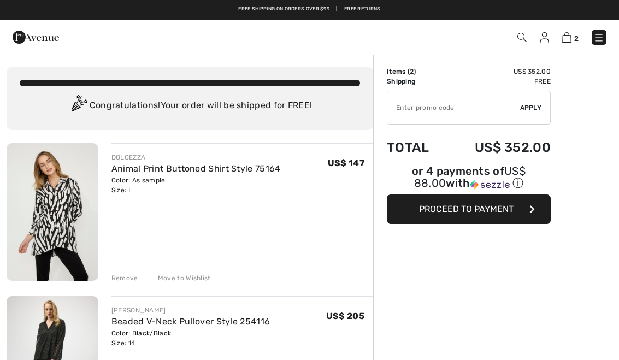  What do you see at coordinates (469, 180) in the screenshot?
I see `div: or 4 payments ofUS$ 88.00withSezzle Click to learn more about Sezzle` at bounding box center [469, 180].